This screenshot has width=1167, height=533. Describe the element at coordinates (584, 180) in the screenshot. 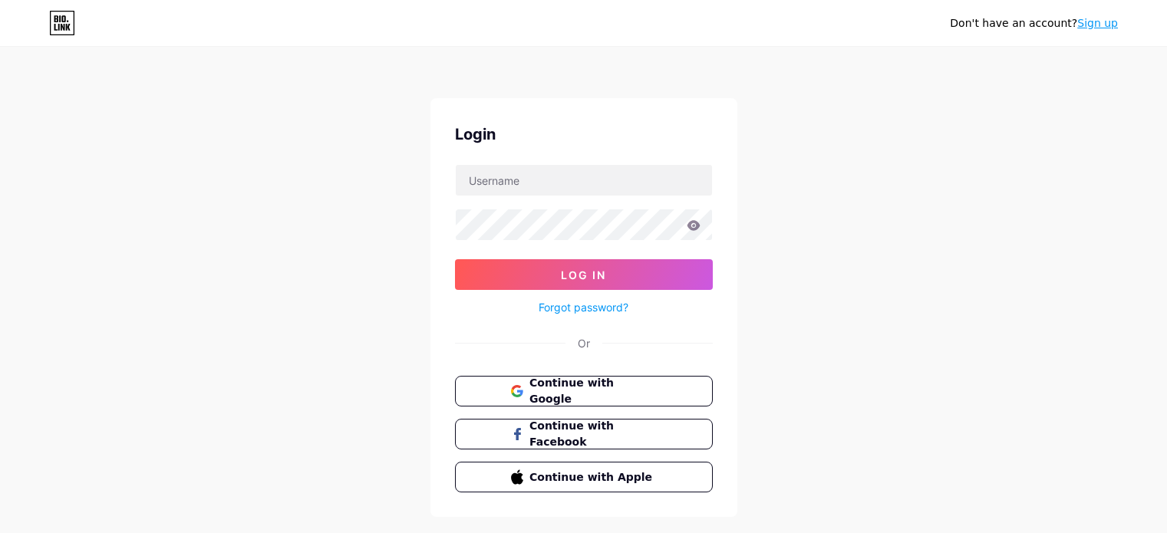

I see `input: Username` at that location.